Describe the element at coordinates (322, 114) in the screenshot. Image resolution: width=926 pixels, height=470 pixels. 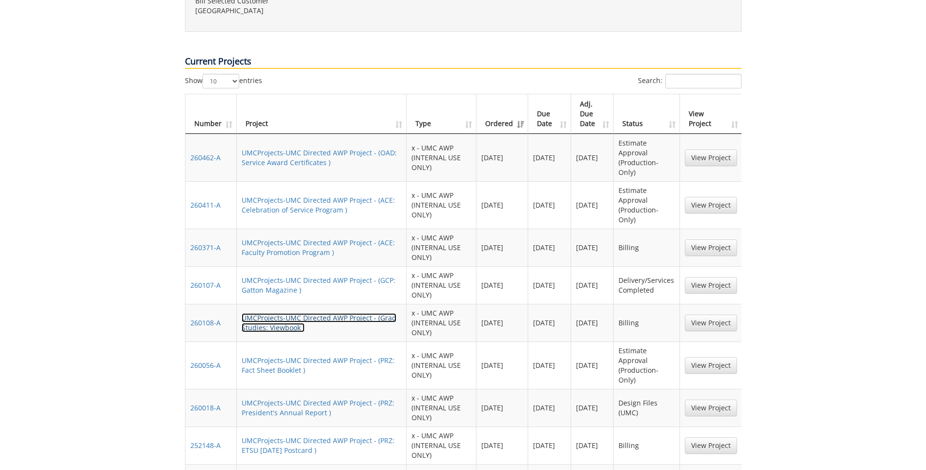
I see `th: Project: activate to sort column ascending` at that location.